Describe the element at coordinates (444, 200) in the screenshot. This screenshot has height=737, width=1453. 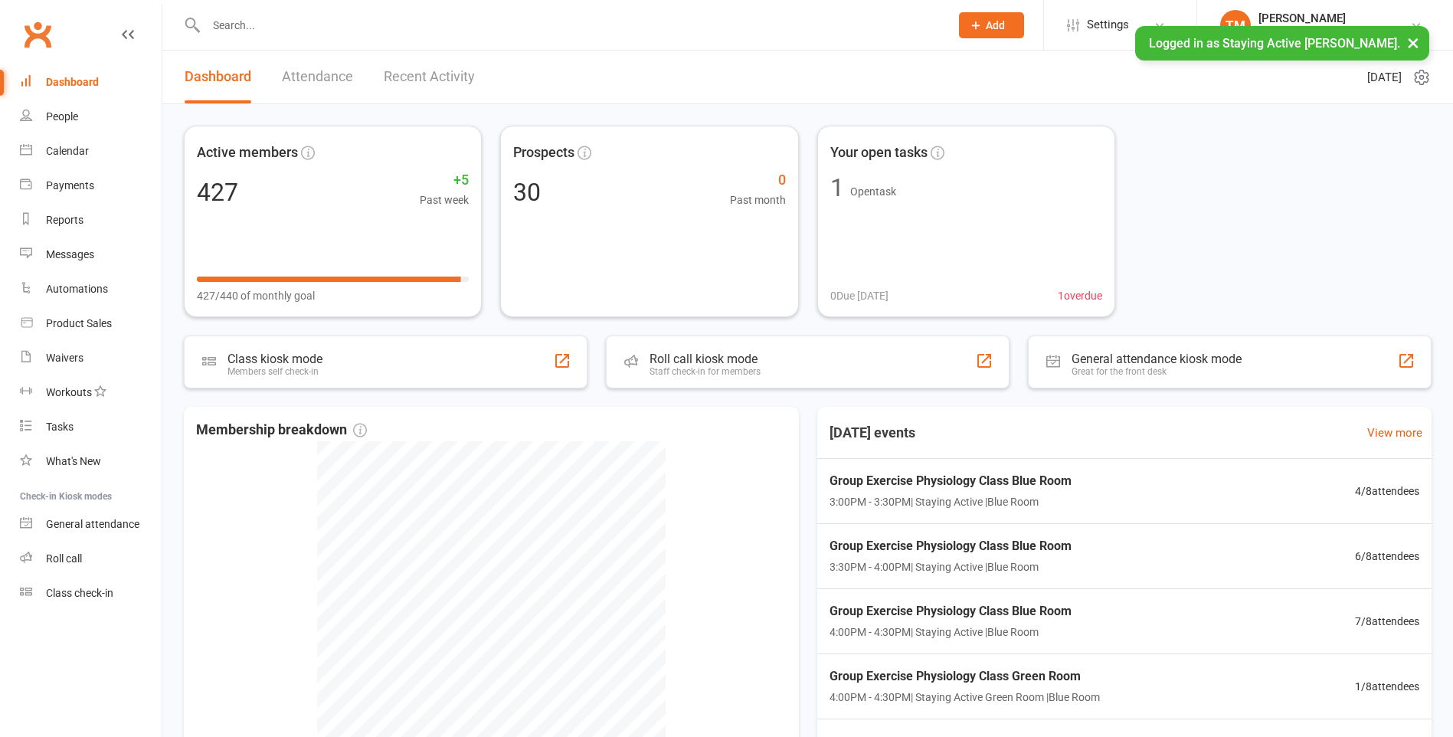
I see `span: Past week` at that location.